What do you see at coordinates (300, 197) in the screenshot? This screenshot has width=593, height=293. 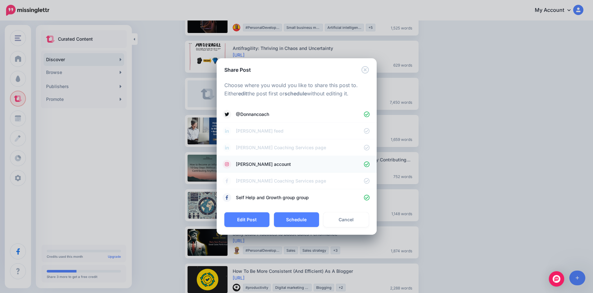 I see `span: Self Help and Growth group group` at bounding box center [300, 197].